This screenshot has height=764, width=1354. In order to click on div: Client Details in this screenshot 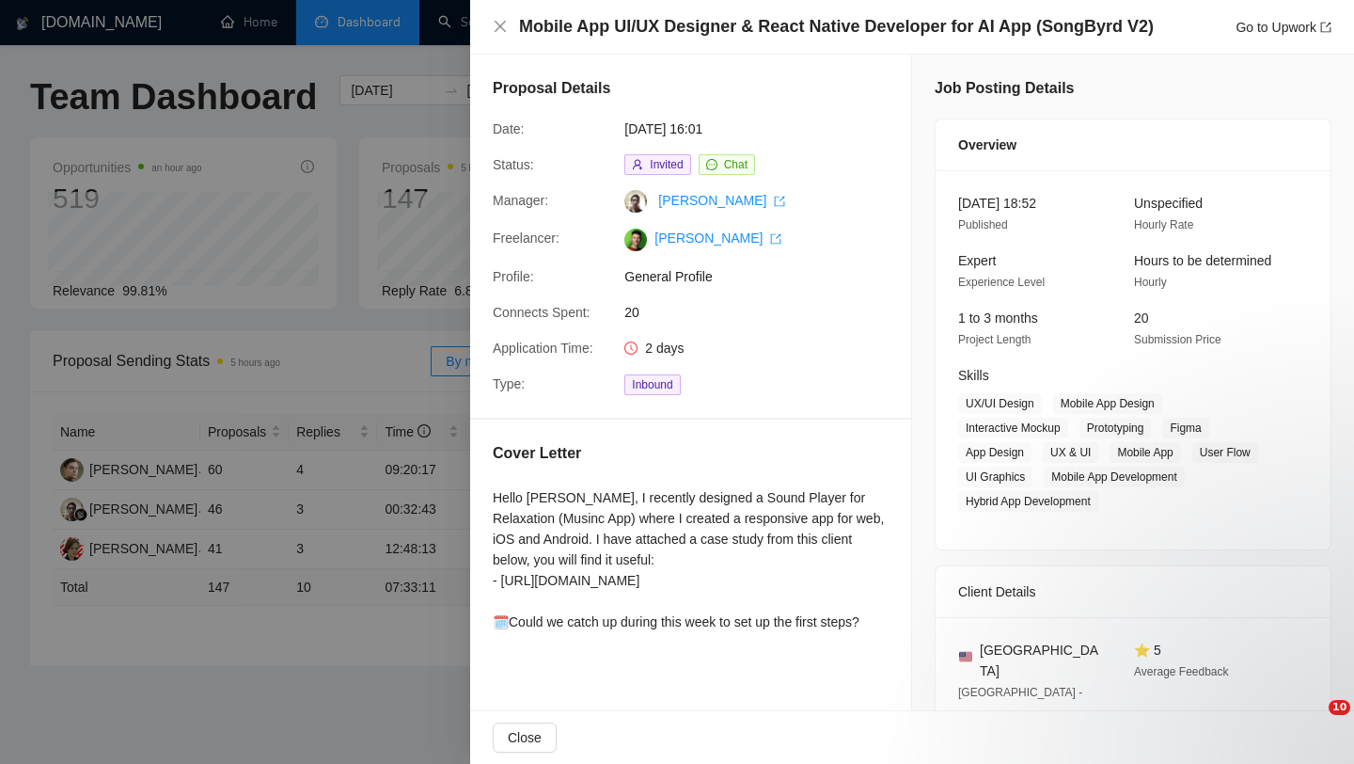, I will do `click(1133, 592)`.